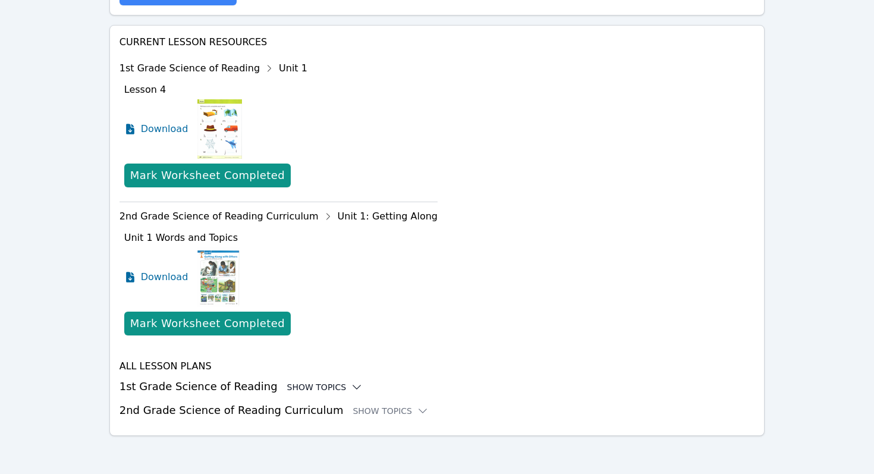 The height and width of the screenshot is (474, 874). Describe the element at coordinates (278, 68) in the screenshot. I see `div: 1st Grade Science of Reading Unit 1` at that location.